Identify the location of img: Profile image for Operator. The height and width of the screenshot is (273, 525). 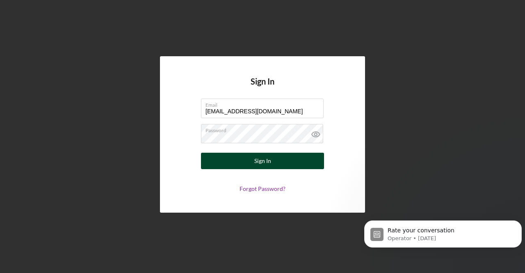
(16, 31).